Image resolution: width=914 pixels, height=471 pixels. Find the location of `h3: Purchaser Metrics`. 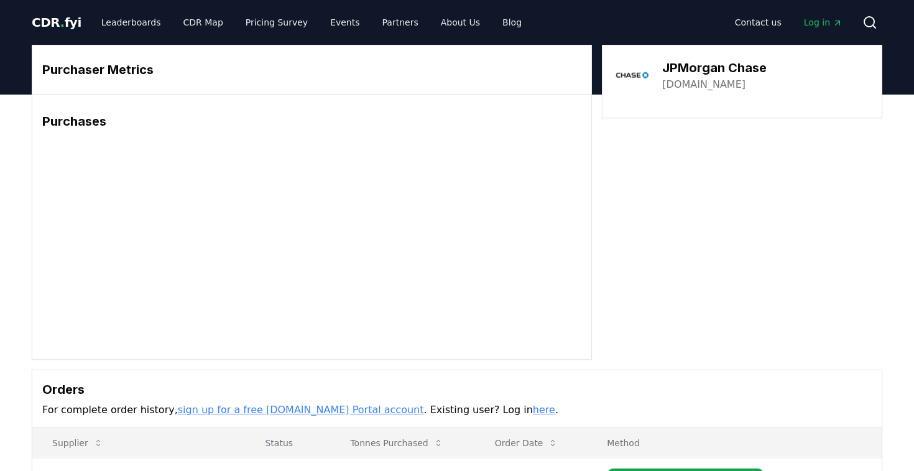

h3: Purchaser Metrics is located at coordinates (311, 70).